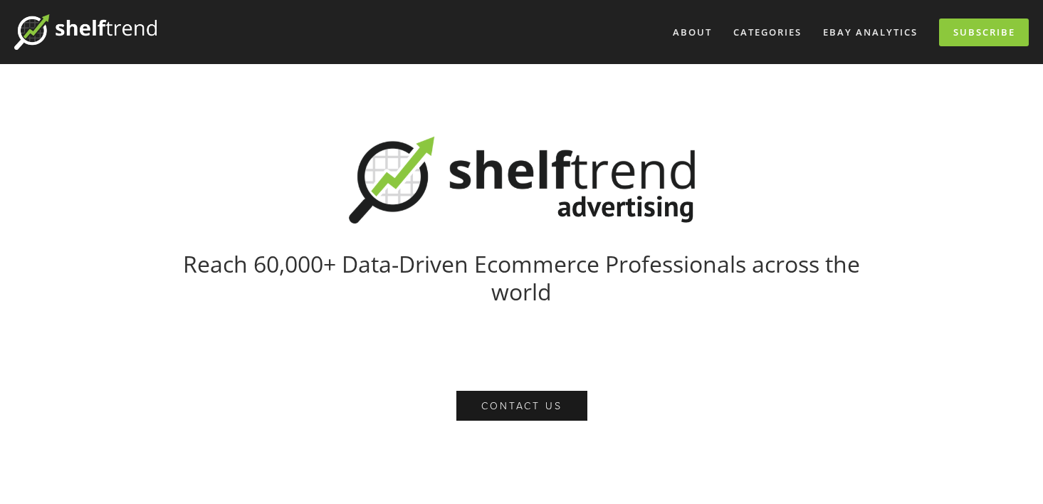  I want to click on h1: Reach 60,000+ Data-Driven Ecommerce Professionals across the world, so click(522, 278).